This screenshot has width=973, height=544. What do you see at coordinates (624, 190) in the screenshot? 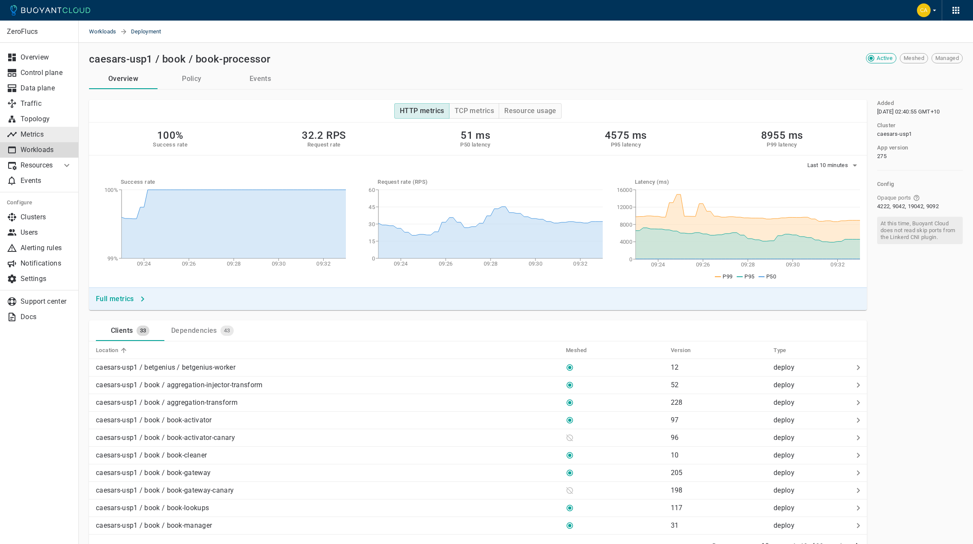
I see `tspan: 16000` at bounding box center [624, 190].